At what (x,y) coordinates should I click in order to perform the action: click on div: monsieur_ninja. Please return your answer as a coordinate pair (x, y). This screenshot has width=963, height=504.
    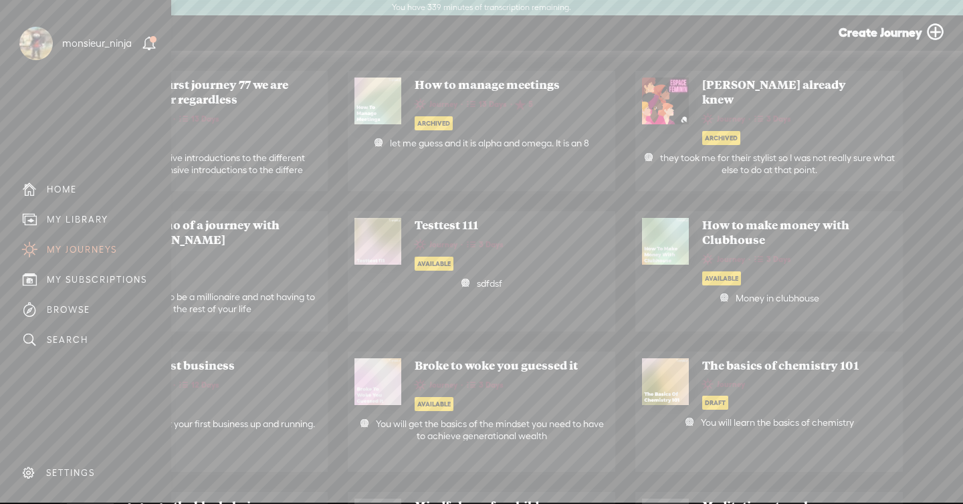
    Looking at the image, I should click on (97, 43).